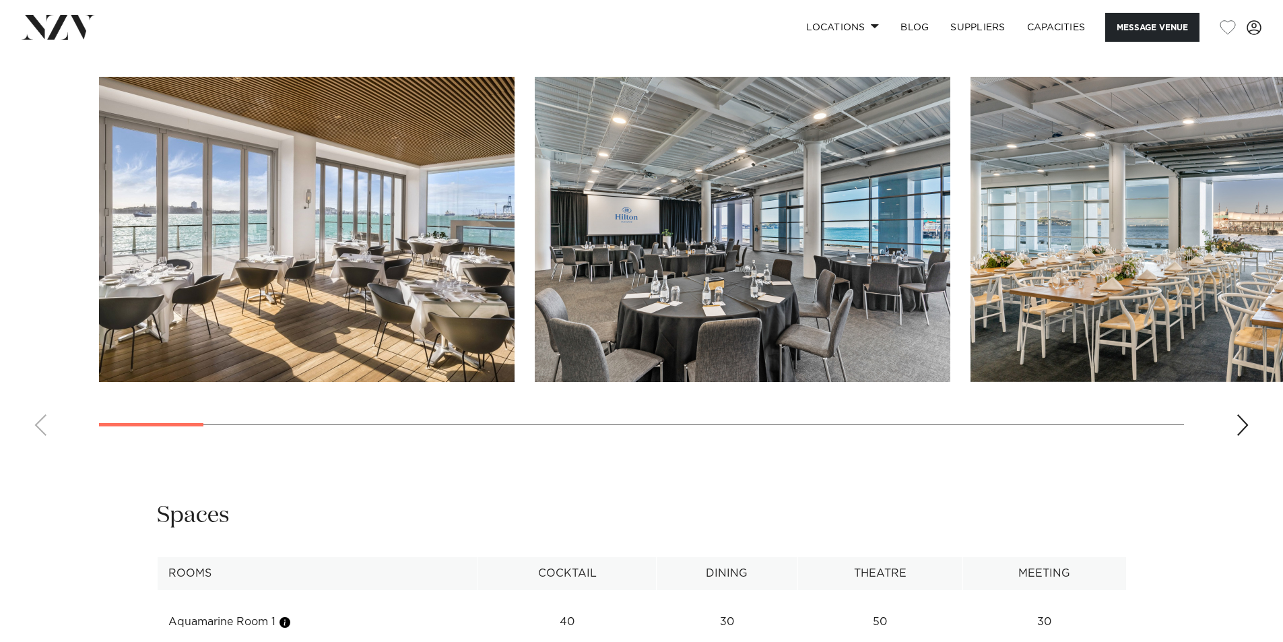 The width and height of the screenshot is (1283, 642). I want to click on a: Locations, so click(843, 27).